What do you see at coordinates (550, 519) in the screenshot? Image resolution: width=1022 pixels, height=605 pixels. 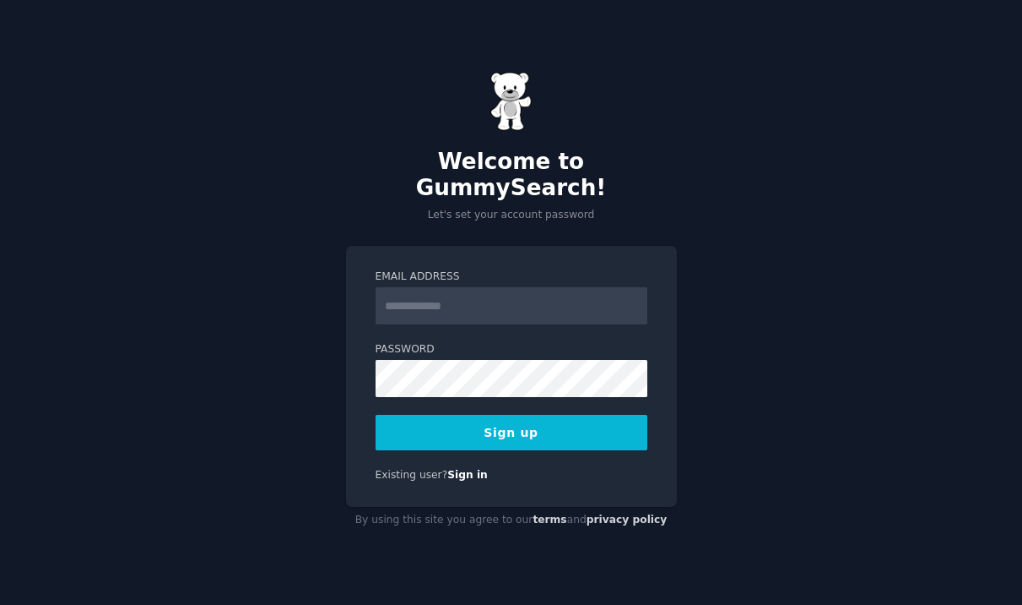 I see `a: terms` at bounding box center [550, 519].